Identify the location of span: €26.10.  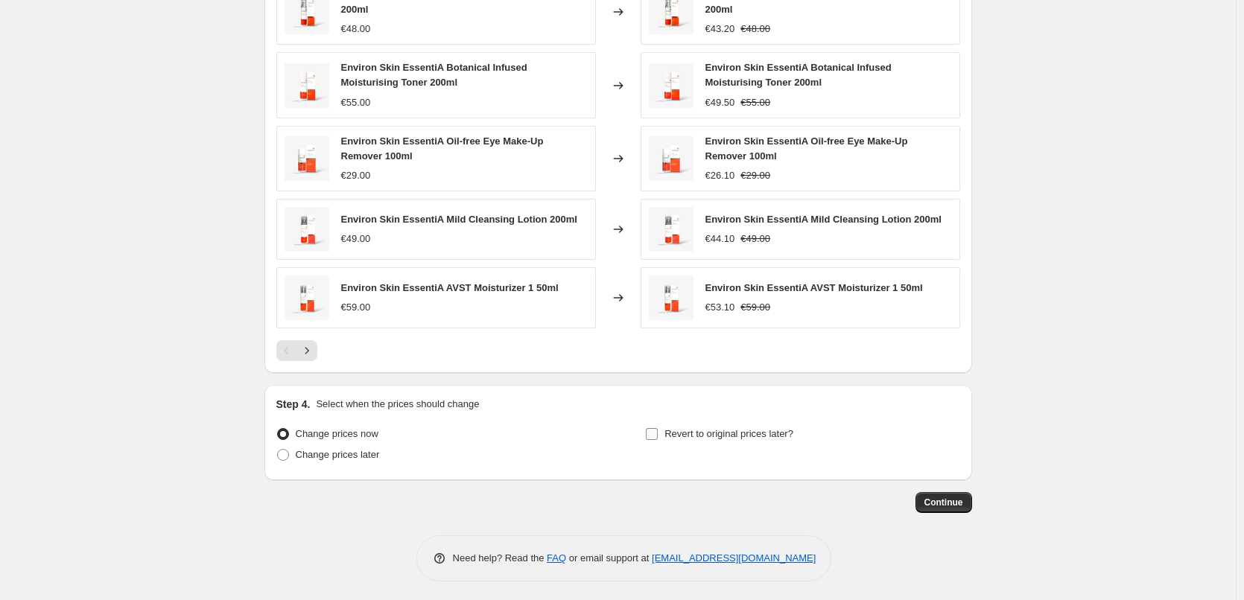
(720, 175).